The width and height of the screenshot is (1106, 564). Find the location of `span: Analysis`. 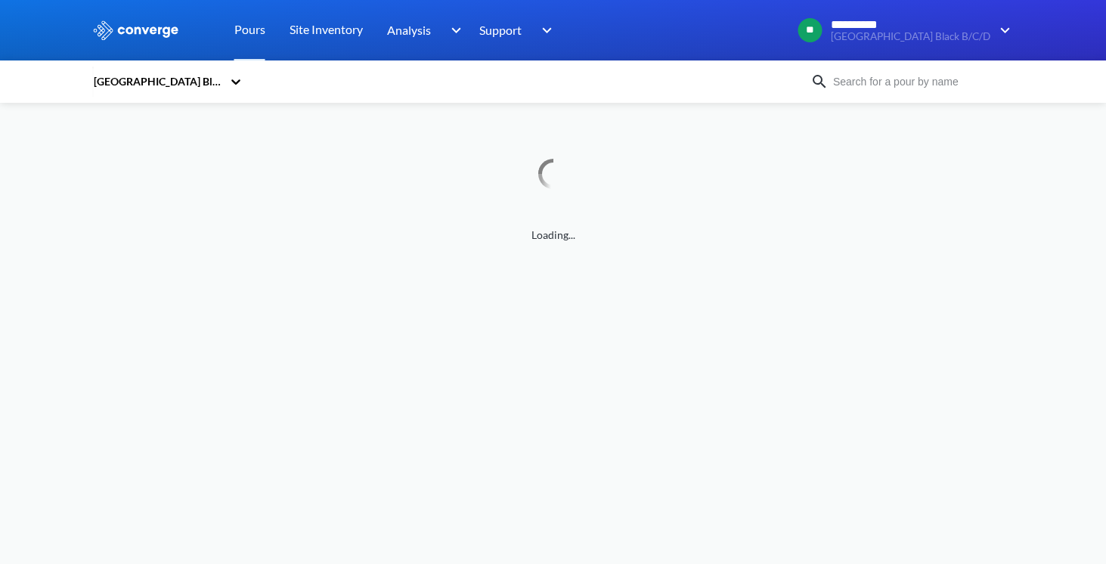

span: Analysis is located at coordinates (409, 29).